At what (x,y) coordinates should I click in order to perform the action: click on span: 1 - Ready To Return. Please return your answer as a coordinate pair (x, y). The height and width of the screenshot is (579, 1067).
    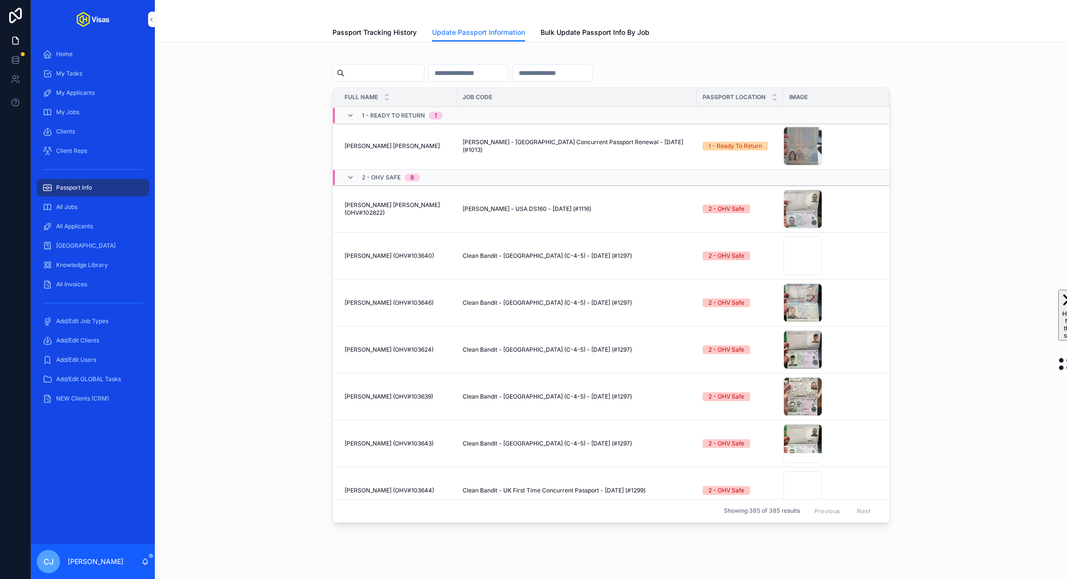
    Looking at the image, I should click on (393, 116).